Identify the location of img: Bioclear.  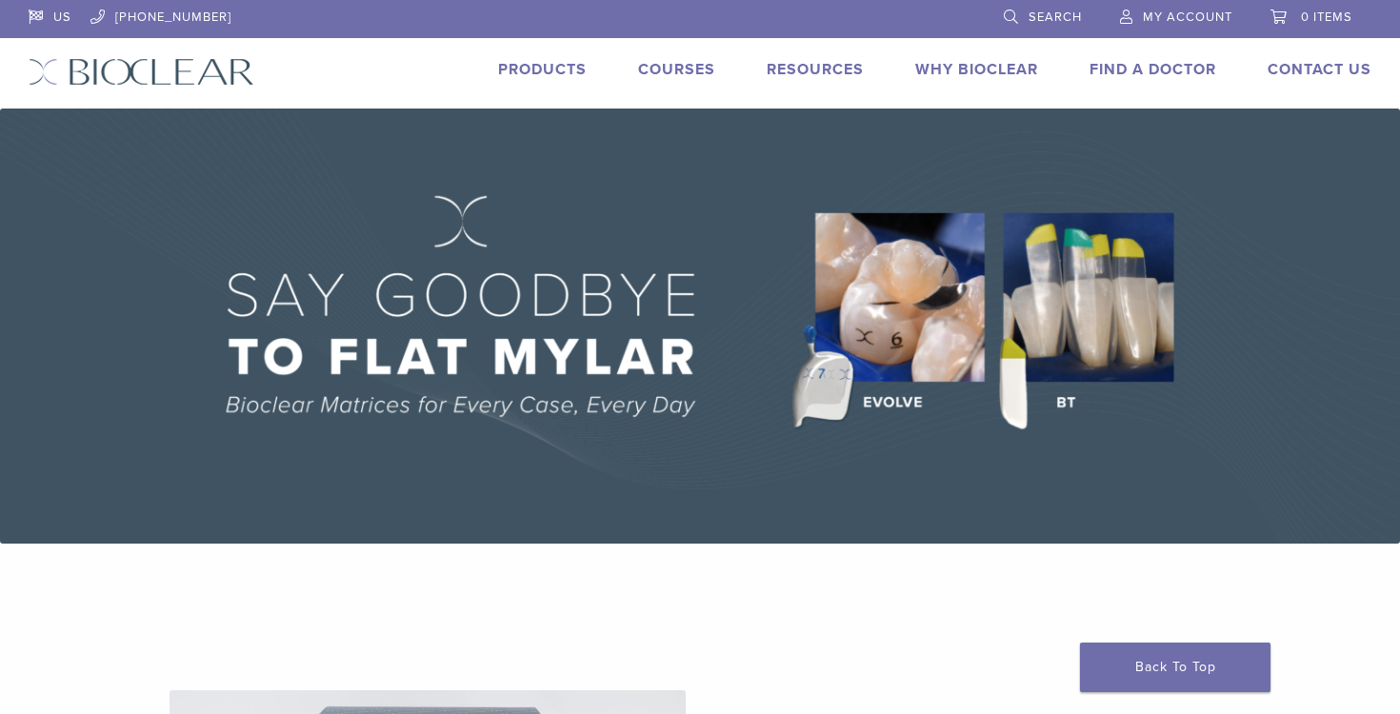
(141, 71).